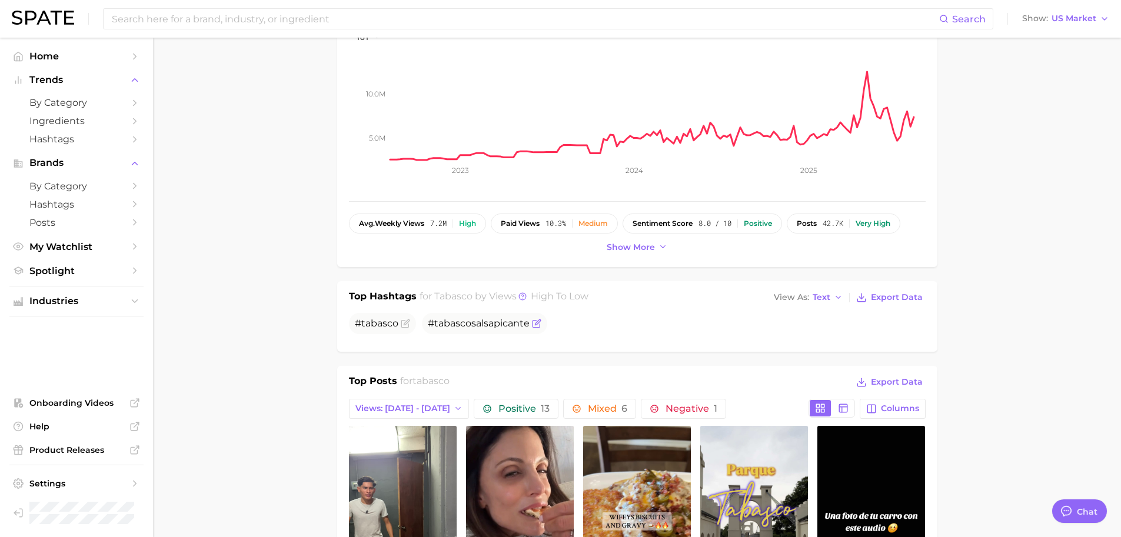 This screenshot has width=1121, height=537. Describe the element at coordinates (478, 323) in the screenshot. I see `span: # salsapicante` at that location.